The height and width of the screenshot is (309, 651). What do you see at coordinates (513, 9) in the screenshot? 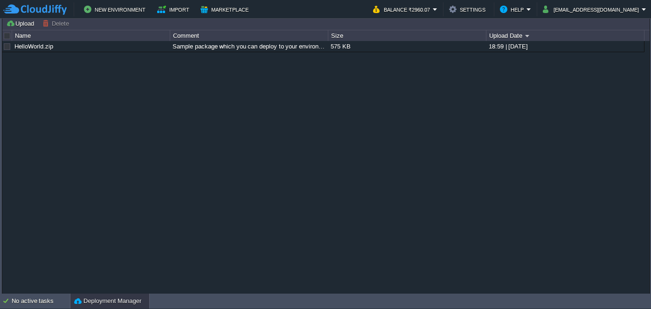
I see `button: Help` at bounding box center [513, 9].